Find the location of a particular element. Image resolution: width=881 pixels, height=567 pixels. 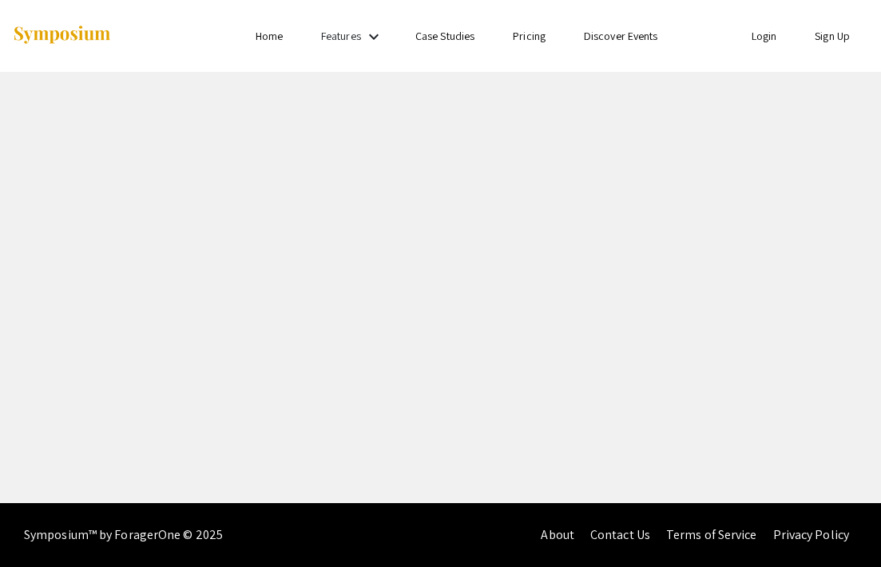

a: About is located at coordinates (558, 535).